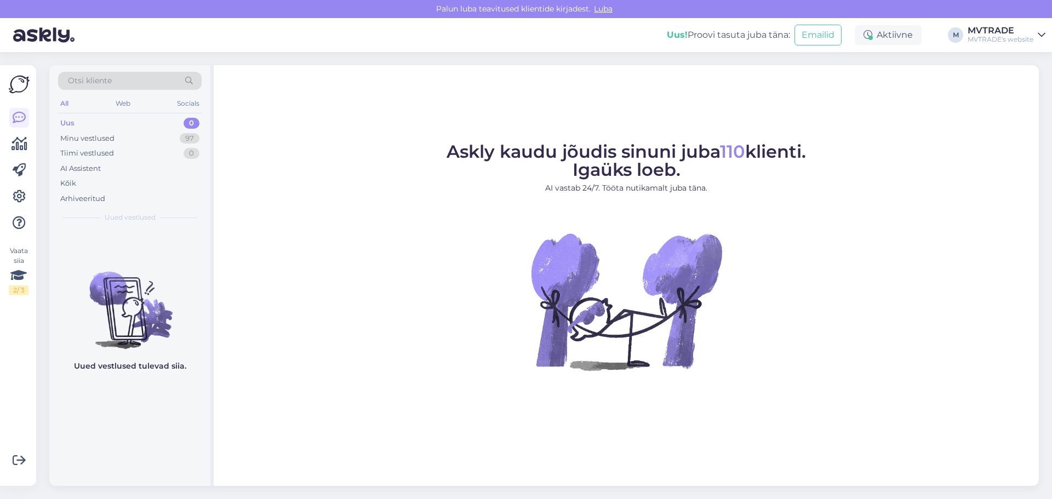 Image resolution: width=1052 pixels, height=499 pixels. What do you see at coordinates (87, 153) in the screenshot?
I see `div: Tiimi vestlused` at bounding box center [87, 153].